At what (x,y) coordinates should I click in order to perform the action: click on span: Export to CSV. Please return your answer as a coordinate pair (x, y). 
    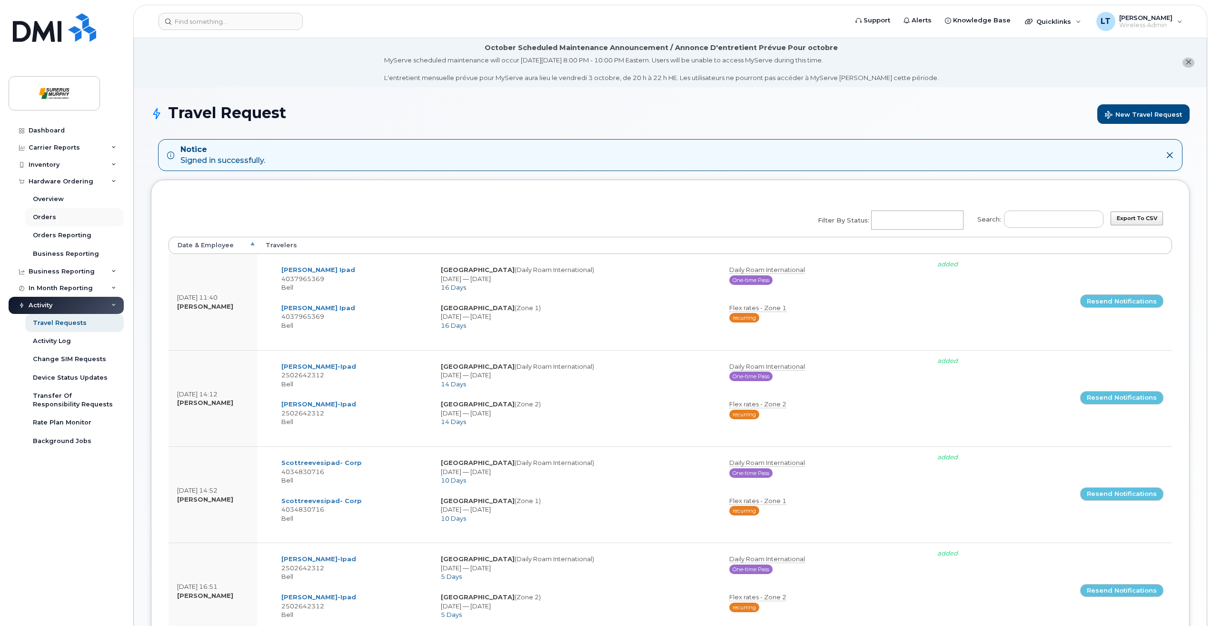
    Looking at the image, I should click on (1137, 218).